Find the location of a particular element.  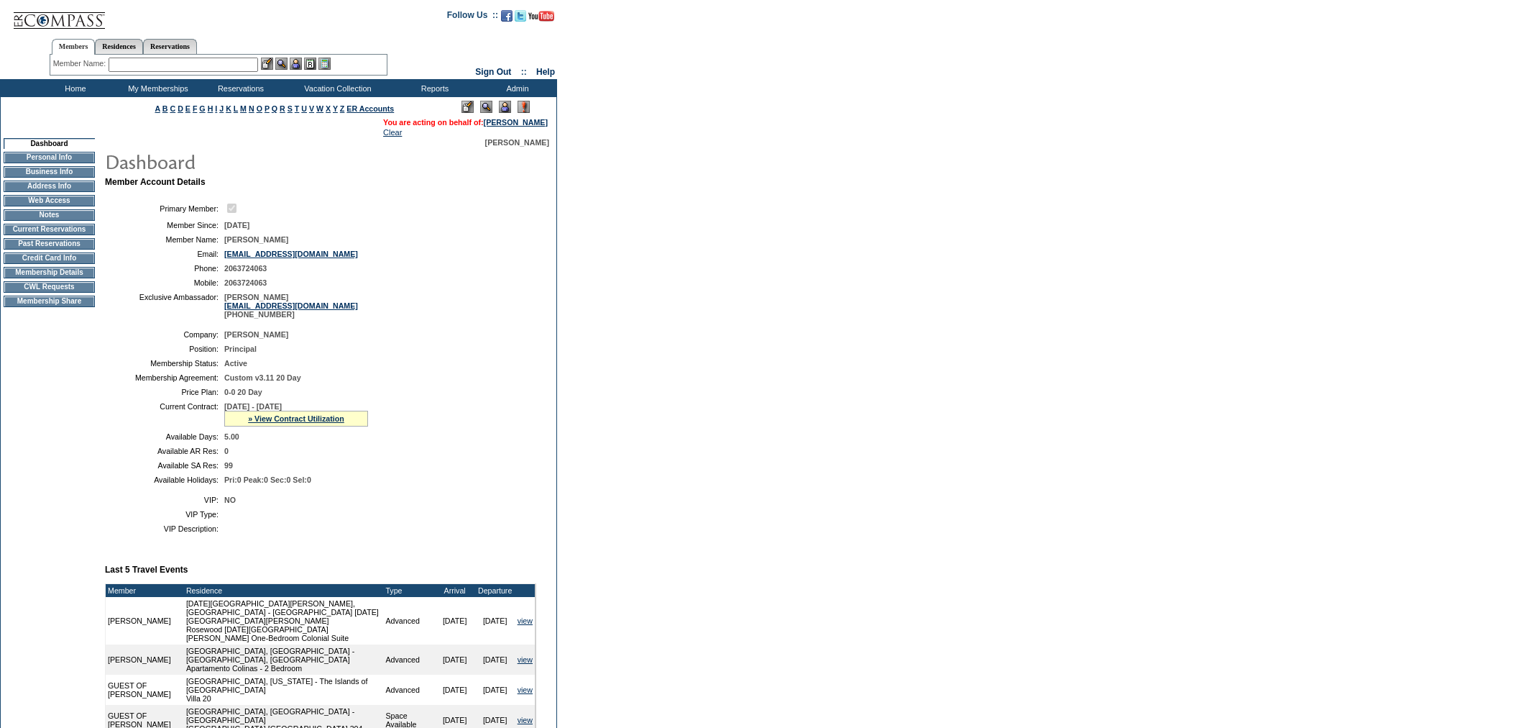

td: My Memberships is located at coordinates (156, 88).